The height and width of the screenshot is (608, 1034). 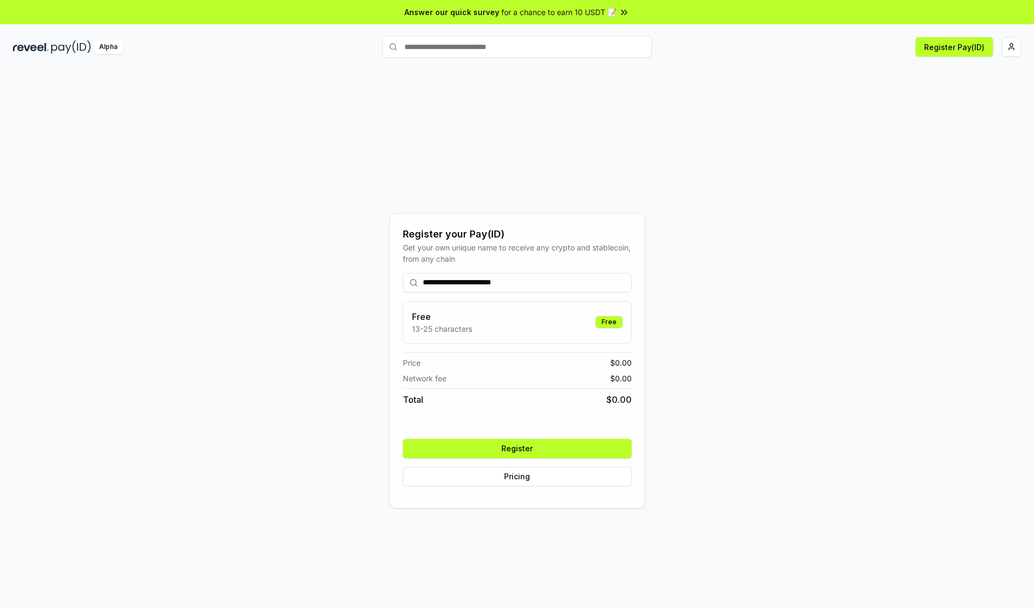 I want to click on span: Network fee, so click(x=424, y=378).